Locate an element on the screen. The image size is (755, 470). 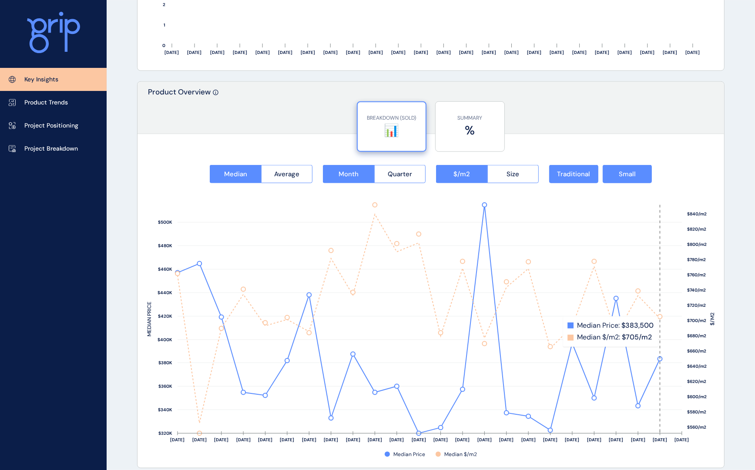
p: Product Trends is located at coordinates (46, 103).